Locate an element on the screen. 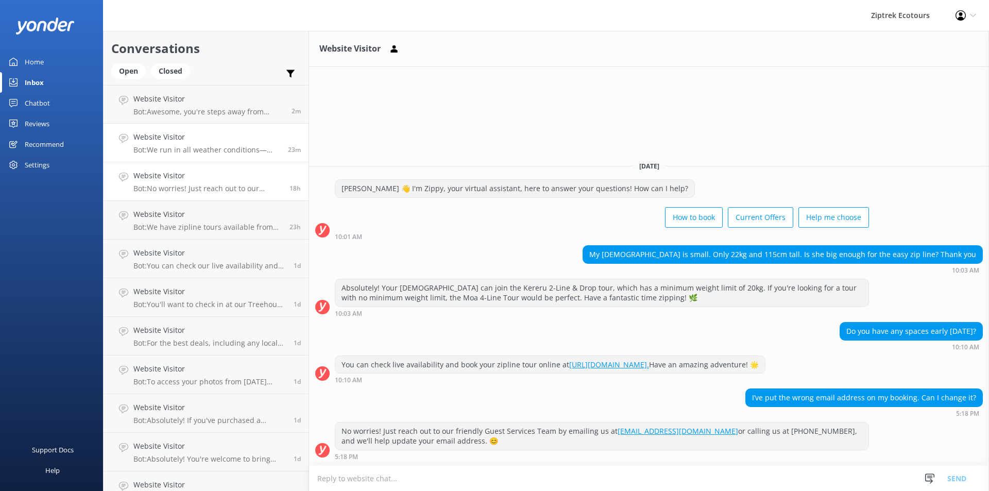 The width and height of the screenshot is (989, 491). strong: 10:01 AM is located at coordinates (348, 237).